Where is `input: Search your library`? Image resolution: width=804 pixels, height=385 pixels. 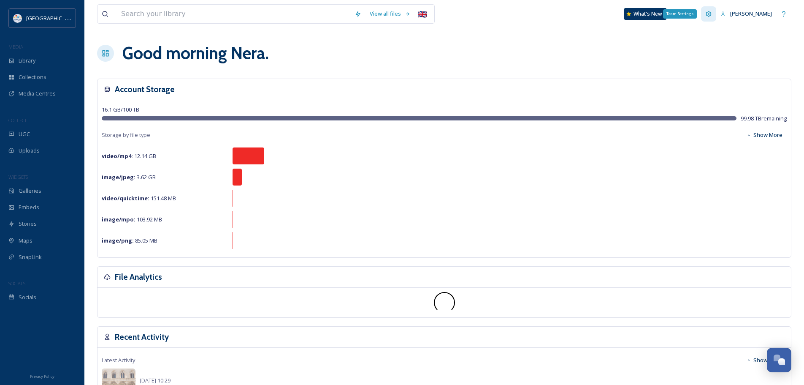 input: Search your library is located at coordinates (234, 14).